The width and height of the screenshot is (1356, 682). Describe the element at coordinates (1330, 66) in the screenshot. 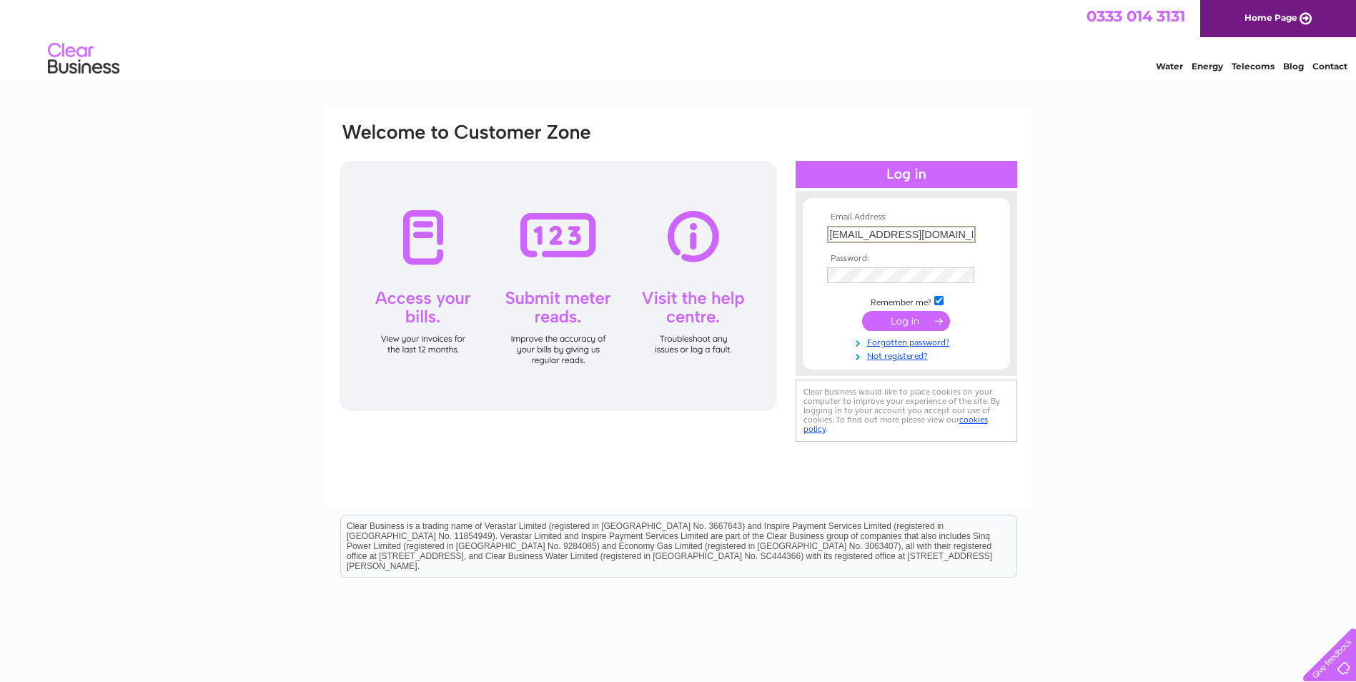

I see `a: Contact` at that location.